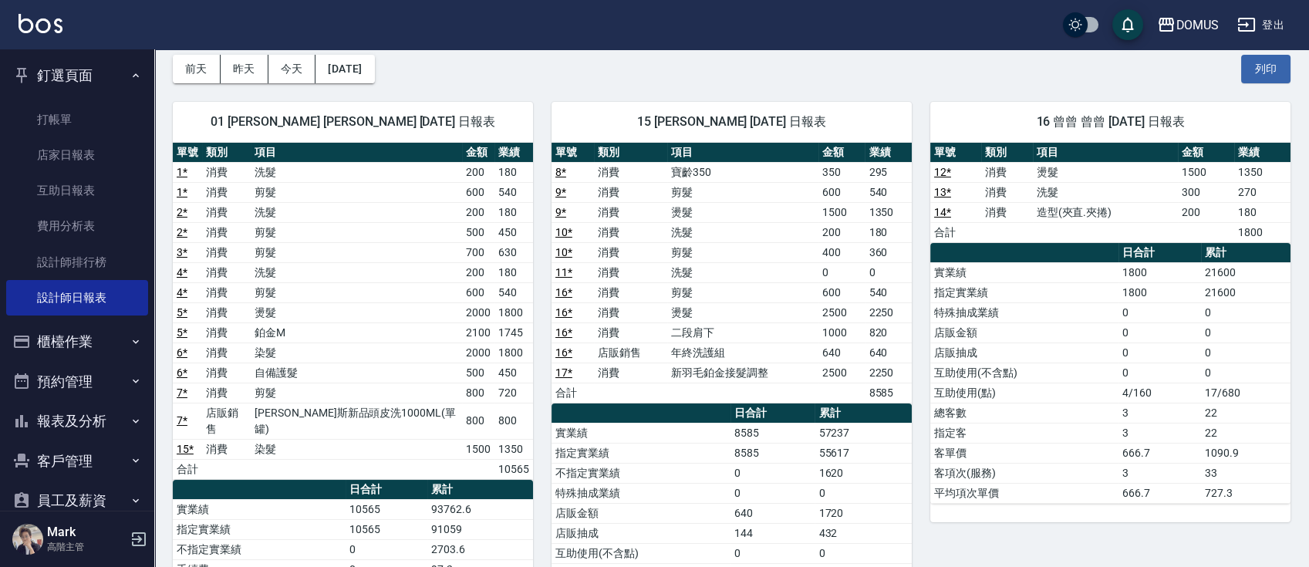 The image size is (1309, 567). What do you see at coordinates (1160, 433) in the screenshot?
I see `td: 3` at bounding box center [1160, 433].